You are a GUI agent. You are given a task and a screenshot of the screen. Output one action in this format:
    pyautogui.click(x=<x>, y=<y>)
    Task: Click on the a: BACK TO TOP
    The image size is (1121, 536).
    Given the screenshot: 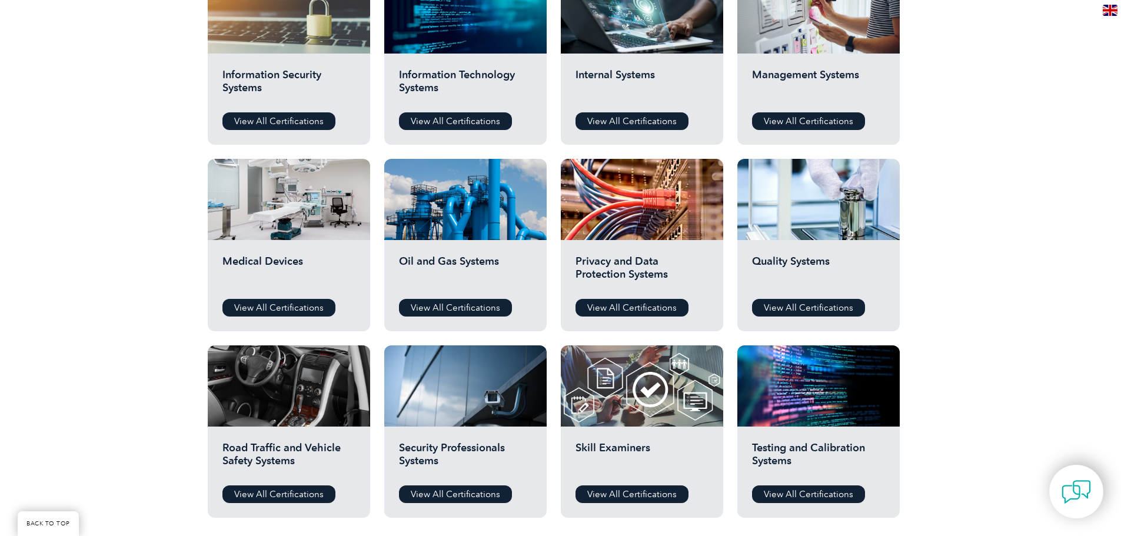 What is the action you would take?
    pyautogui.click(x=48, y=524)
    